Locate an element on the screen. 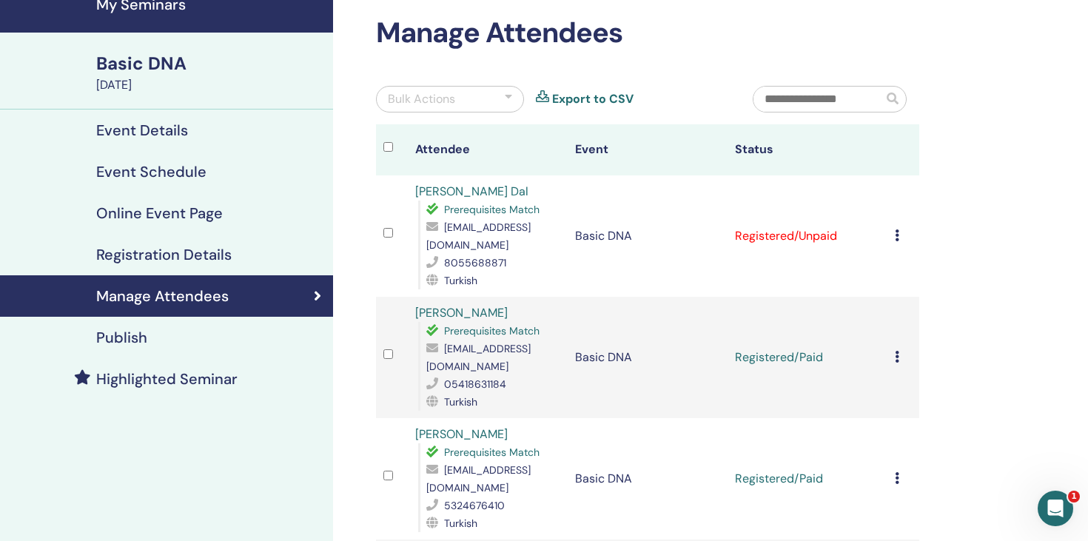 The image size is (1088, 541). div: Bulk Actions is located at coordinates (421, 99).